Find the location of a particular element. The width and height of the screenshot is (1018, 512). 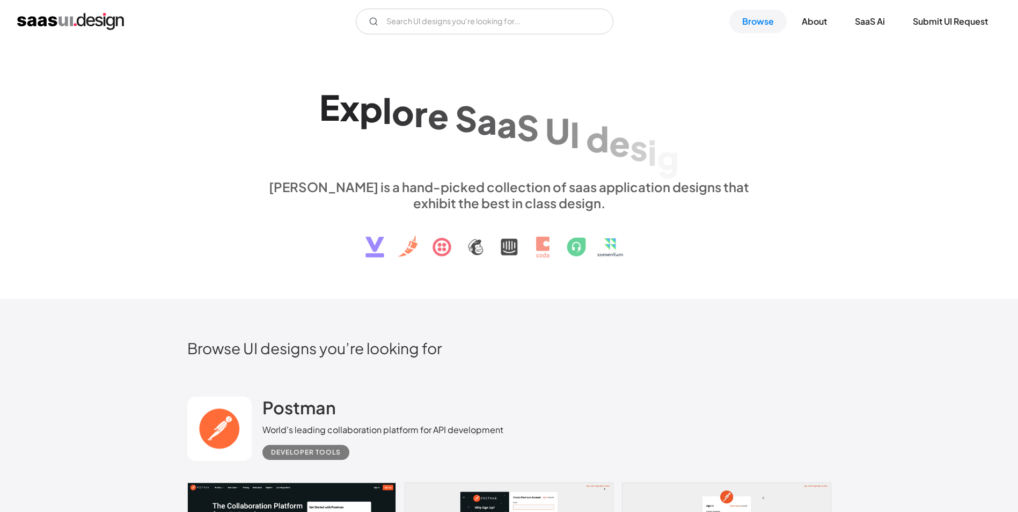

div: i is located at coordinates (652, 152).